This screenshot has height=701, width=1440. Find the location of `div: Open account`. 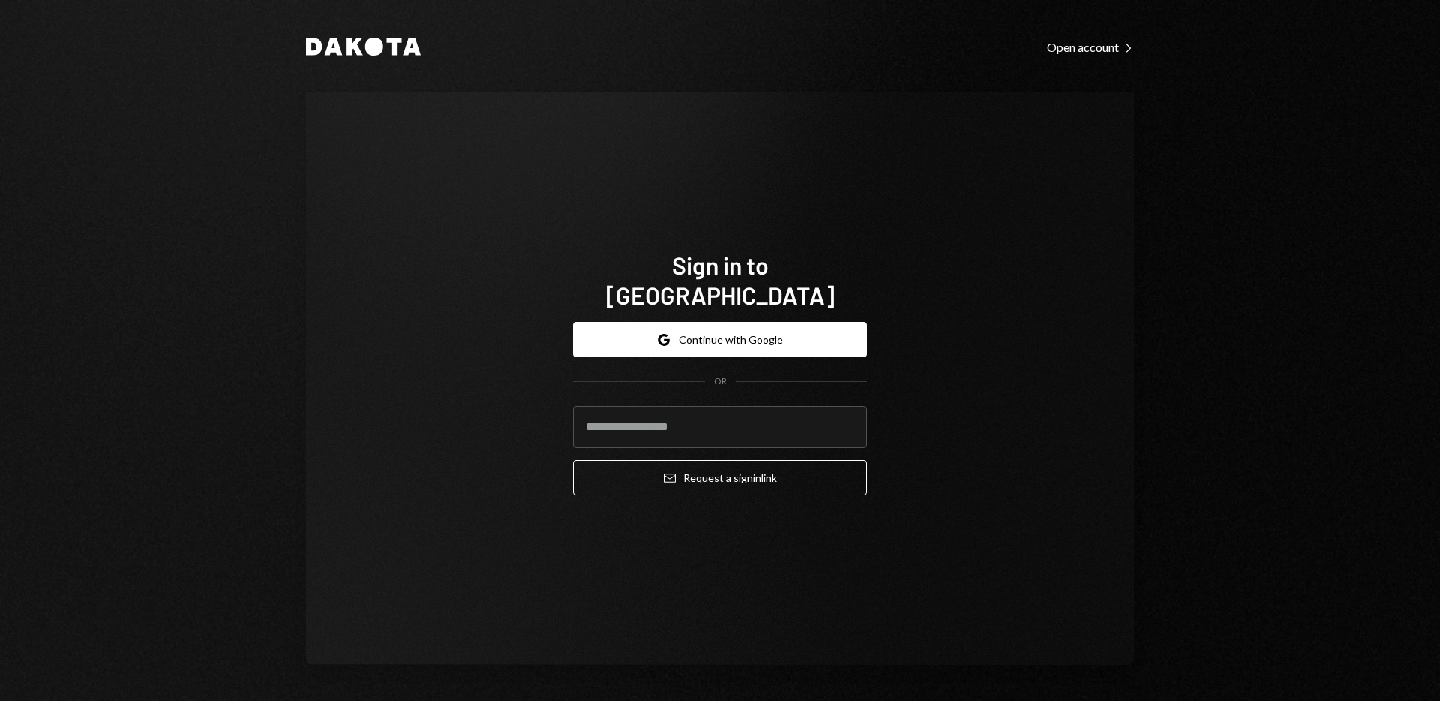

div: Open account is located at coordinates (1091, 47).